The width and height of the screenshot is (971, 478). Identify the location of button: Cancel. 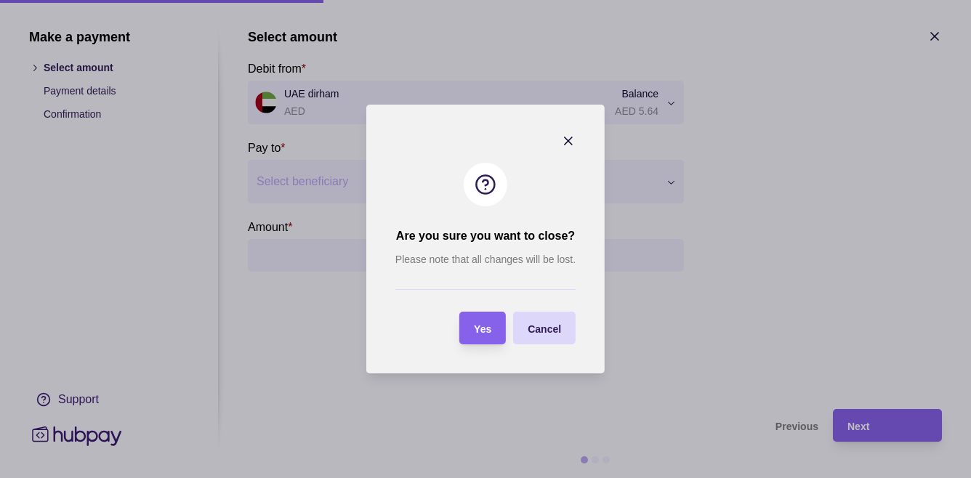
(544, 328).